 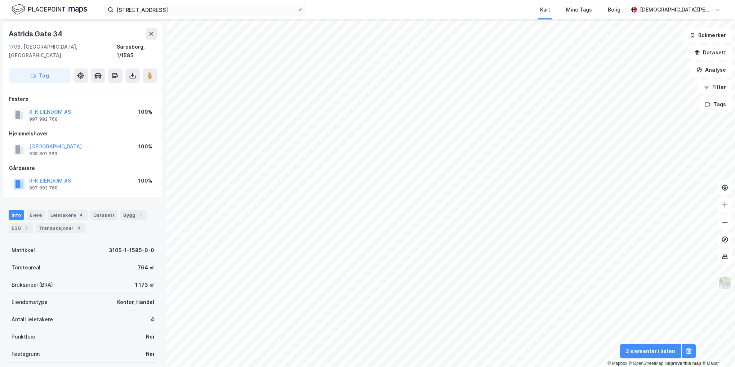 What do you see at coordinates (36, 34) in the screenshot?
I see `div: Astrids Gate 34` at bounding box center [36, 34].